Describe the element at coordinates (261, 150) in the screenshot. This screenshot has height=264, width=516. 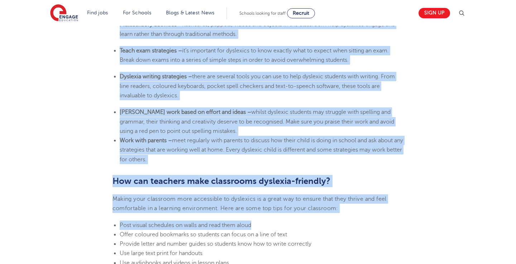
I see `span: meet regularly with parents to discuss how their child is doing in school and ask about any strat...` at that location.